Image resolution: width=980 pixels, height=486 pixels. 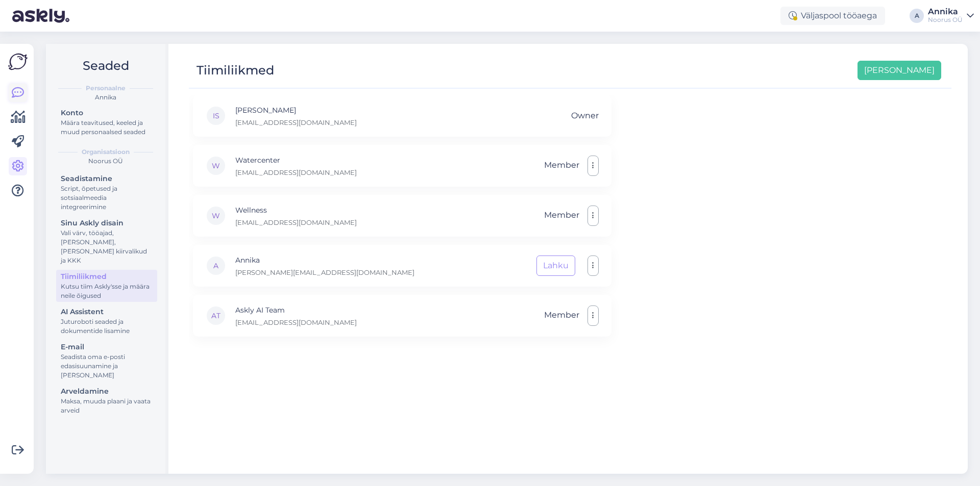 What do you see at coordinates (106, 66) in the screenshot?
I see `h2: Seaded` at bounding box center [106, 66].